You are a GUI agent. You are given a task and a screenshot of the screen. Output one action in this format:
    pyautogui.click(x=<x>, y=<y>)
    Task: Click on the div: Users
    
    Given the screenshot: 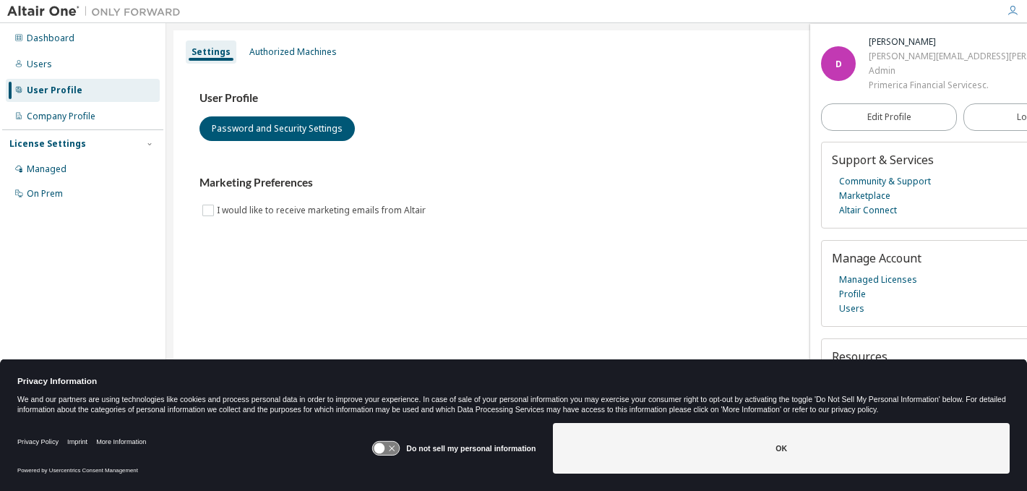 What is the action you would take?
    pyautogui.click(x=39, y=64)
    